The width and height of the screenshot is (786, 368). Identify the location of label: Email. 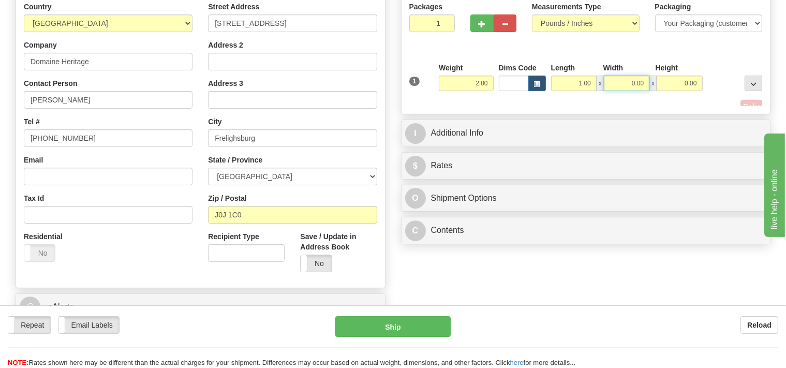
(33, 160).